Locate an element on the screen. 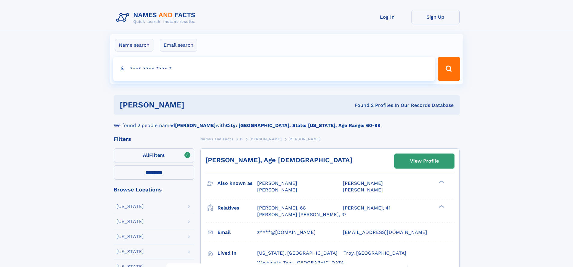  span: All is located at coordinates (146, 155).